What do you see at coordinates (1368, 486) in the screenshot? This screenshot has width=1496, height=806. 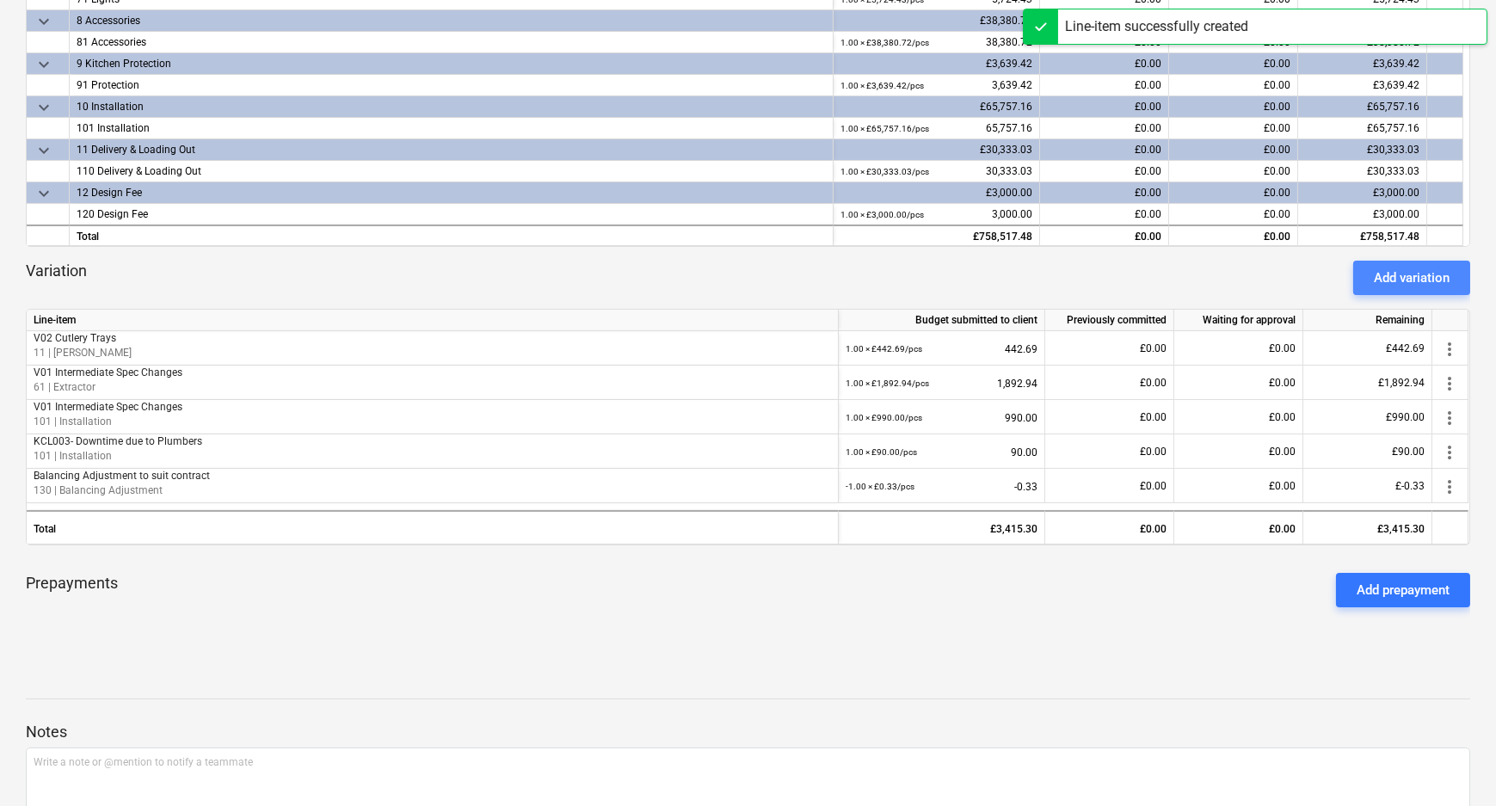 I see `div: £-0.33` at bounding box center [1368, 486].